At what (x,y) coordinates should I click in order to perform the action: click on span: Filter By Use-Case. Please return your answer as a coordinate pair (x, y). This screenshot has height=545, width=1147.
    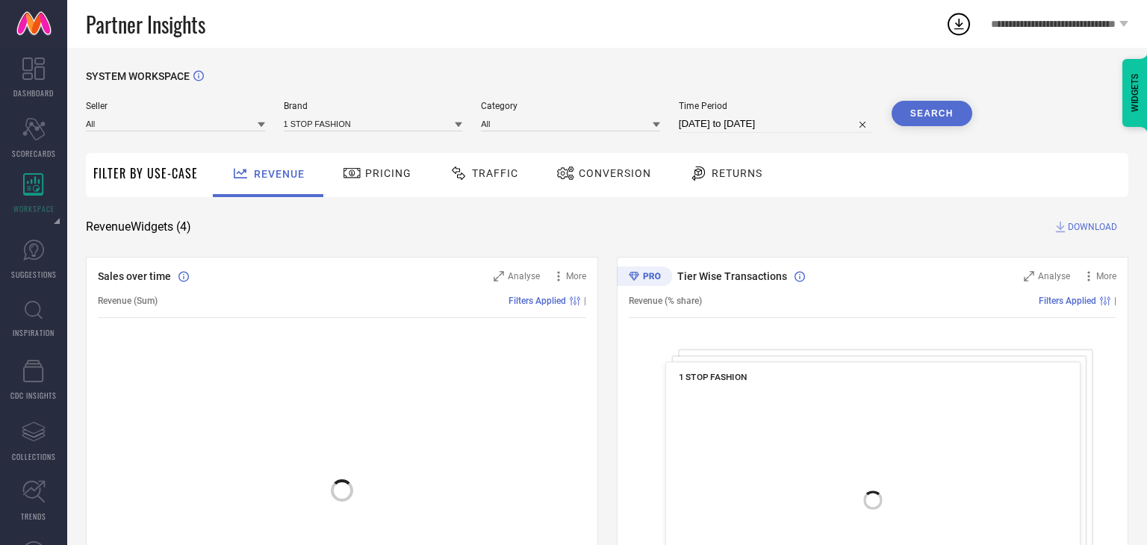
    Looking at the image, I should click on (146, 173).